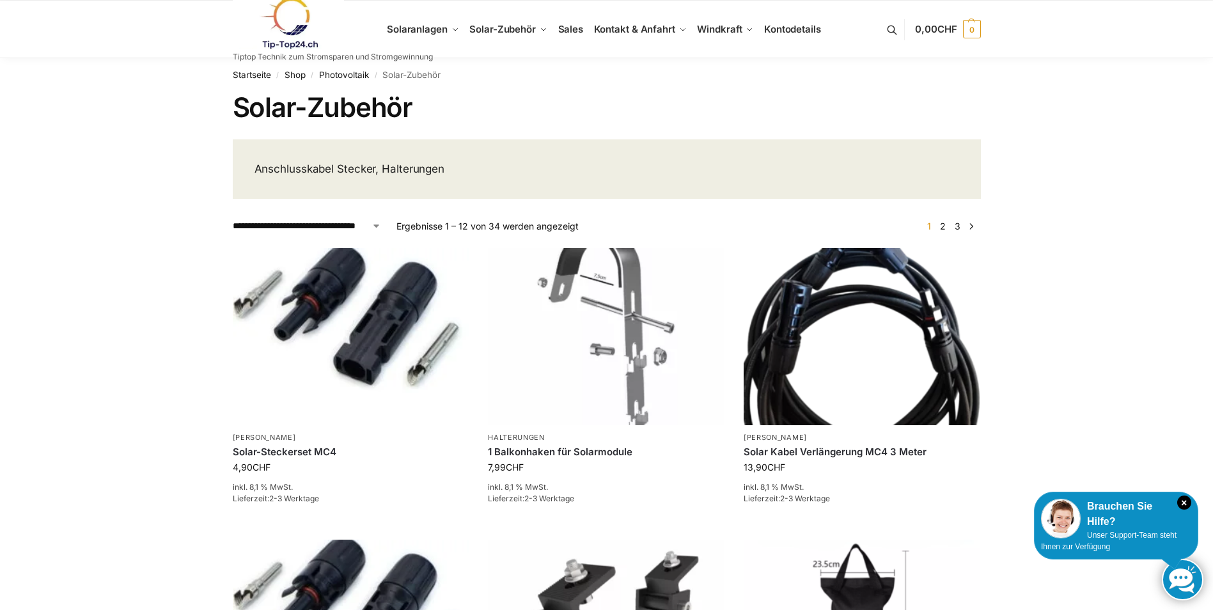 This screenshot has width=1213, height=610. What do you see at coordinates (295, 75) in the screenshot?
I see `a: Shop` at bounding box center [295, 75].